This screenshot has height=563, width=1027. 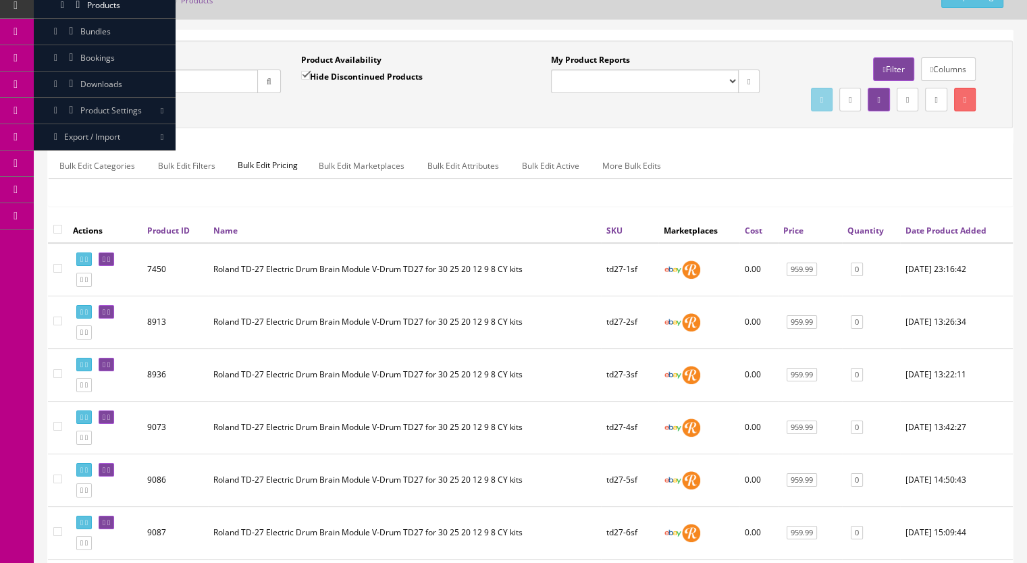 I want to click on td: 8913, so click(x=175, y=322).